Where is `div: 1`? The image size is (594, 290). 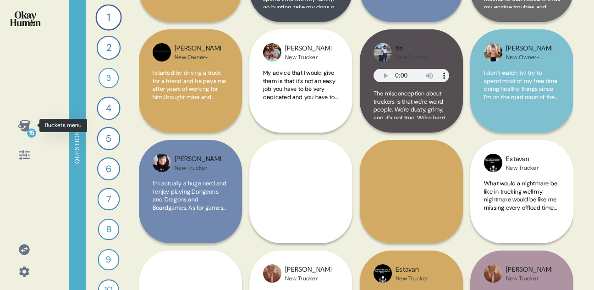
div: 1 is located at coordinates (108, 17).